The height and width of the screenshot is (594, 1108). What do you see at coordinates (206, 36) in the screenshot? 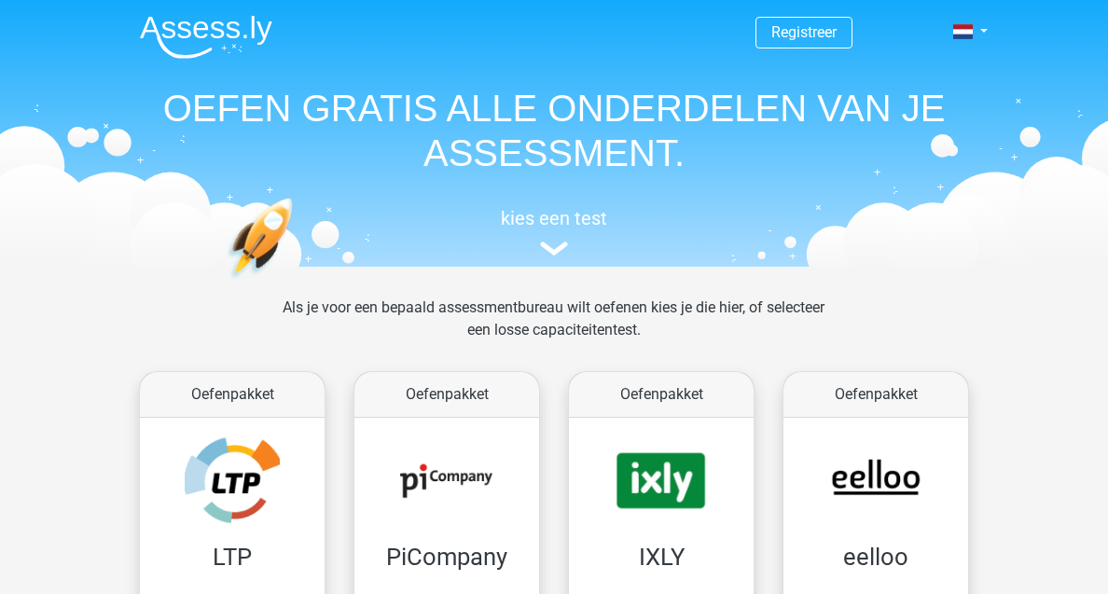
I see `img: Assessly` at bounding box center [206, 36].